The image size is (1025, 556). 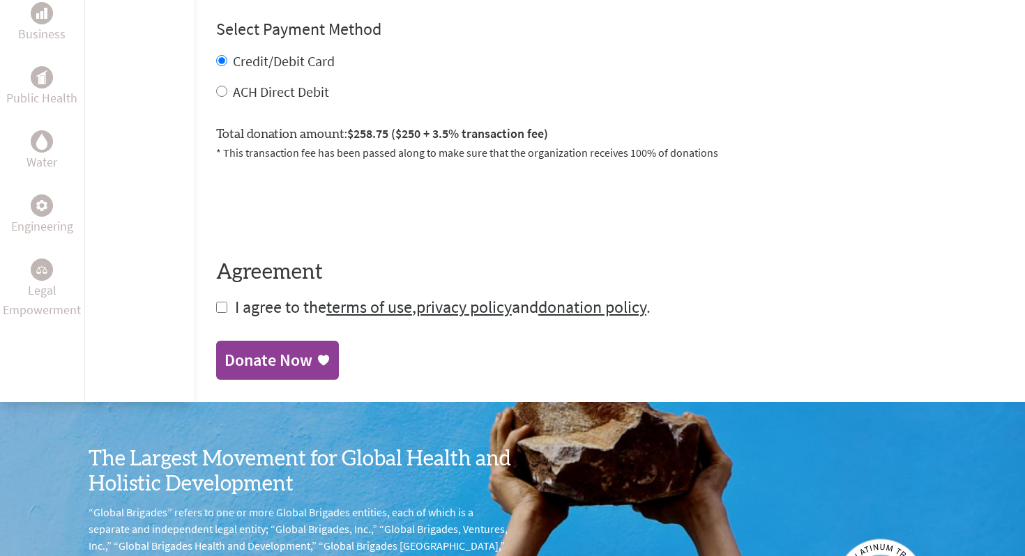 I want to click on a: WaterWater, so click(x=42, y=151).